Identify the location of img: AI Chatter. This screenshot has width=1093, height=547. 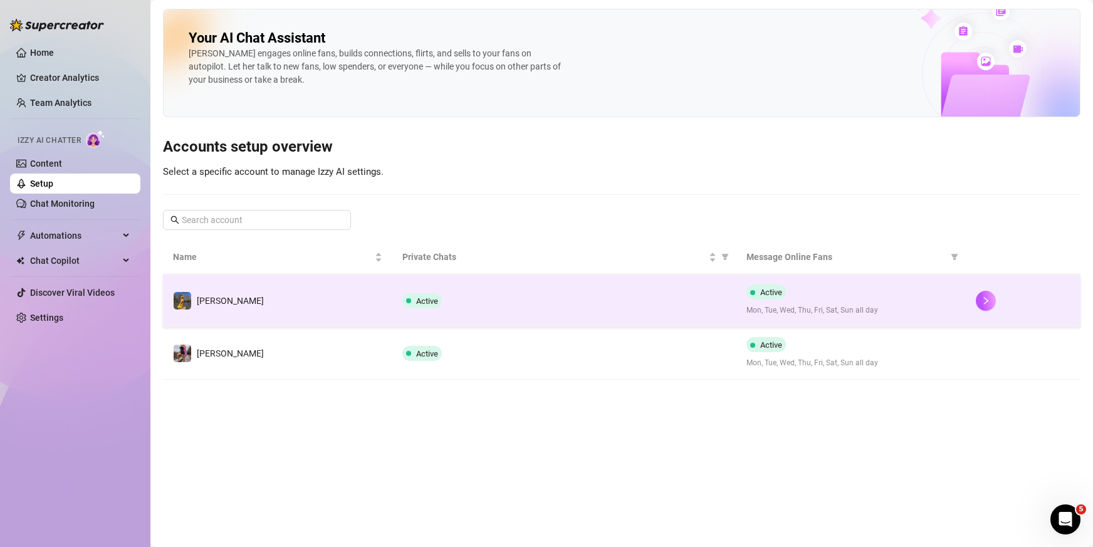
(95, 139).